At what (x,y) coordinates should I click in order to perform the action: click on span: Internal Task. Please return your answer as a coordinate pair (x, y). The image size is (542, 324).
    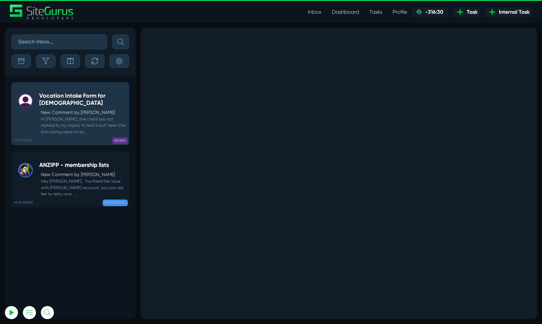
    Looking at the image, I should click on (513, 12).